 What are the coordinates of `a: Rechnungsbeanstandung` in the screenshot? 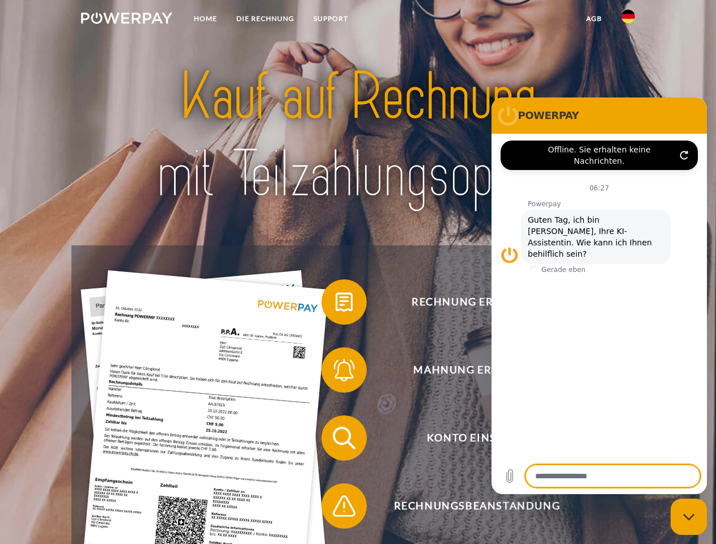 It's located at (469, 506).